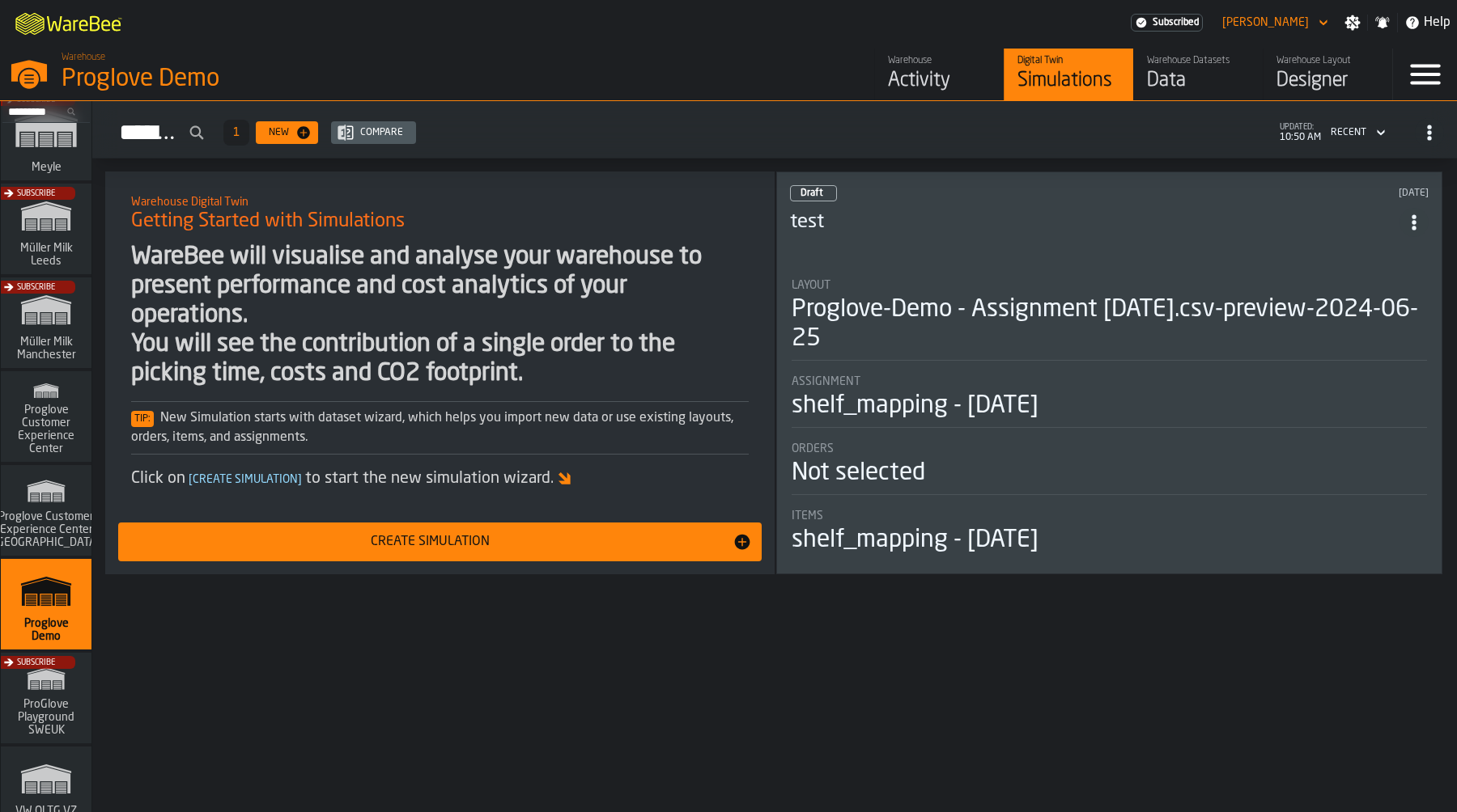 The height and width of the screenshot is (812, 1457). I want to click on button: button-Compare, so click(373, 133).